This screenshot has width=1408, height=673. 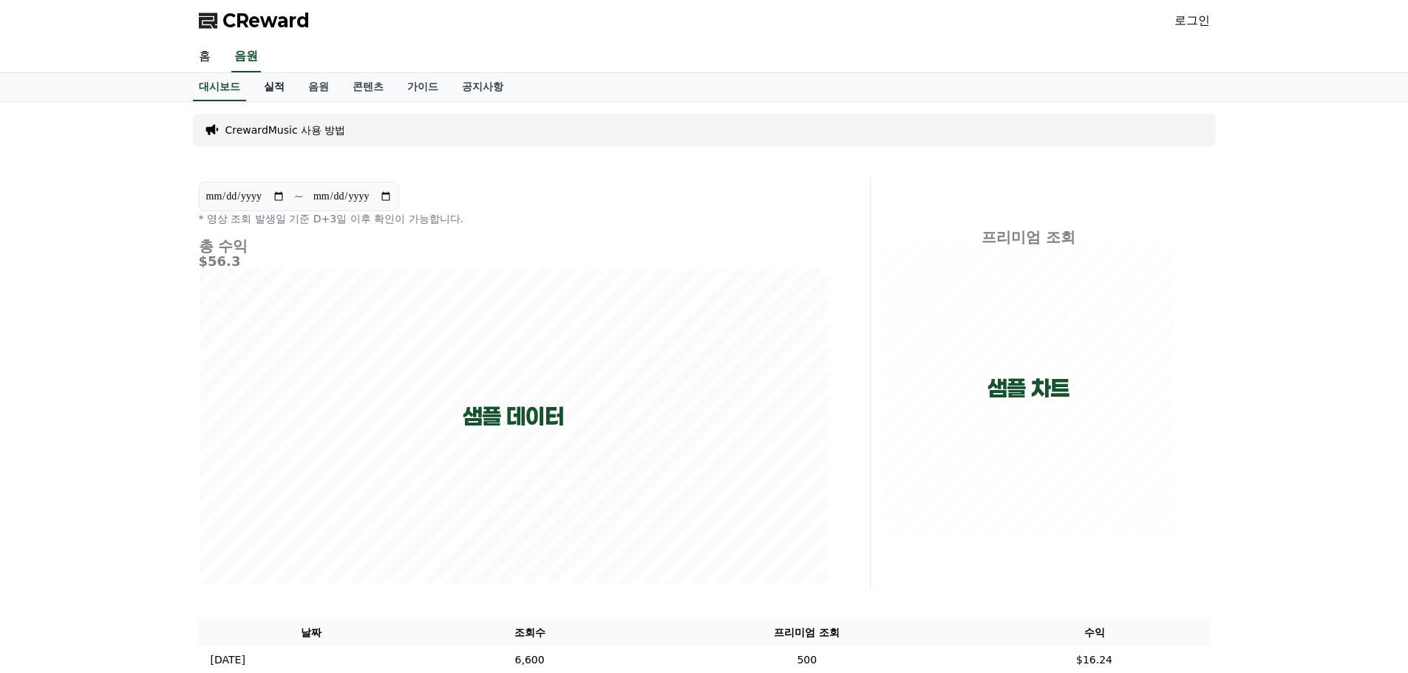 What do you see at coordinates (237, 497) in the screenshot?
I see `span: 설정` at bounding box center [237, 497].